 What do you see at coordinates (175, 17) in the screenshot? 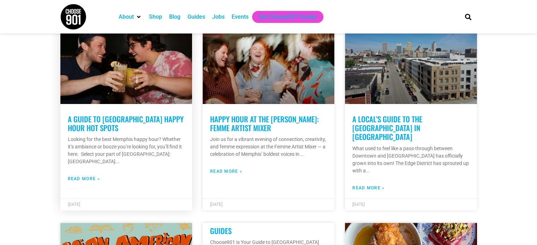
I see `a: Blog` at bounding box center [175, 17].